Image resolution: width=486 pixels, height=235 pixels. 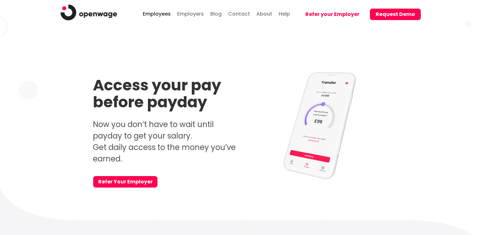 I want to click on a: Refer Your Employer, so click(x=125, y=182).